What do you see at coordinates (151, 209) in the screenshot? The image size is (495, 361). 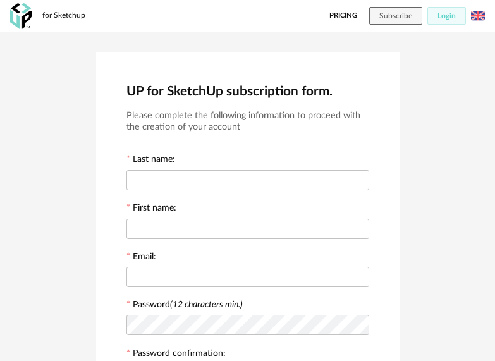 I see `label: First name:` at bounding box center [151, 209].